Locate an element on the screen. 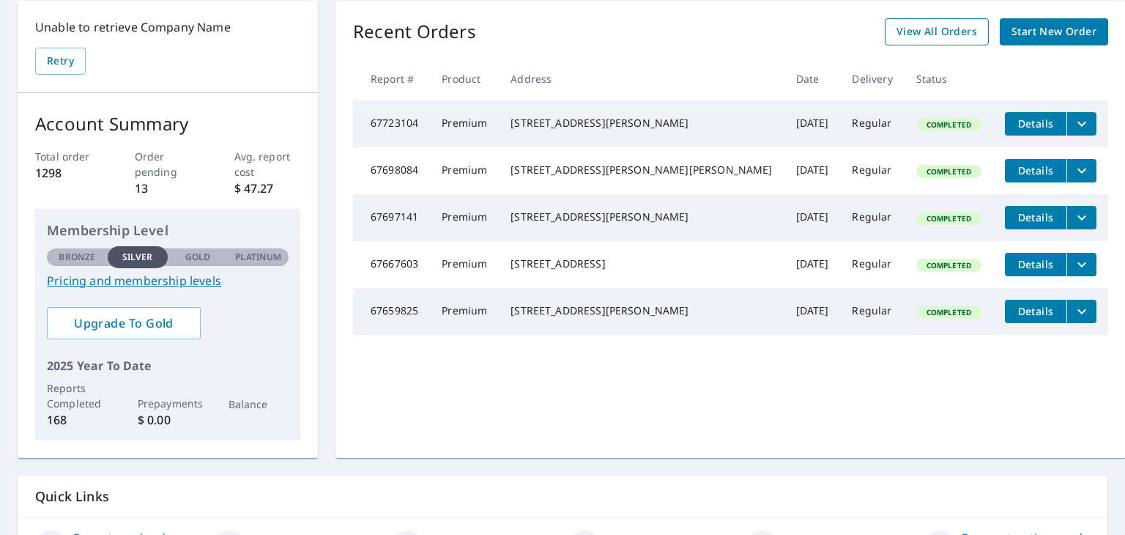  td: 67667603 is located at coordinates (391, 264).